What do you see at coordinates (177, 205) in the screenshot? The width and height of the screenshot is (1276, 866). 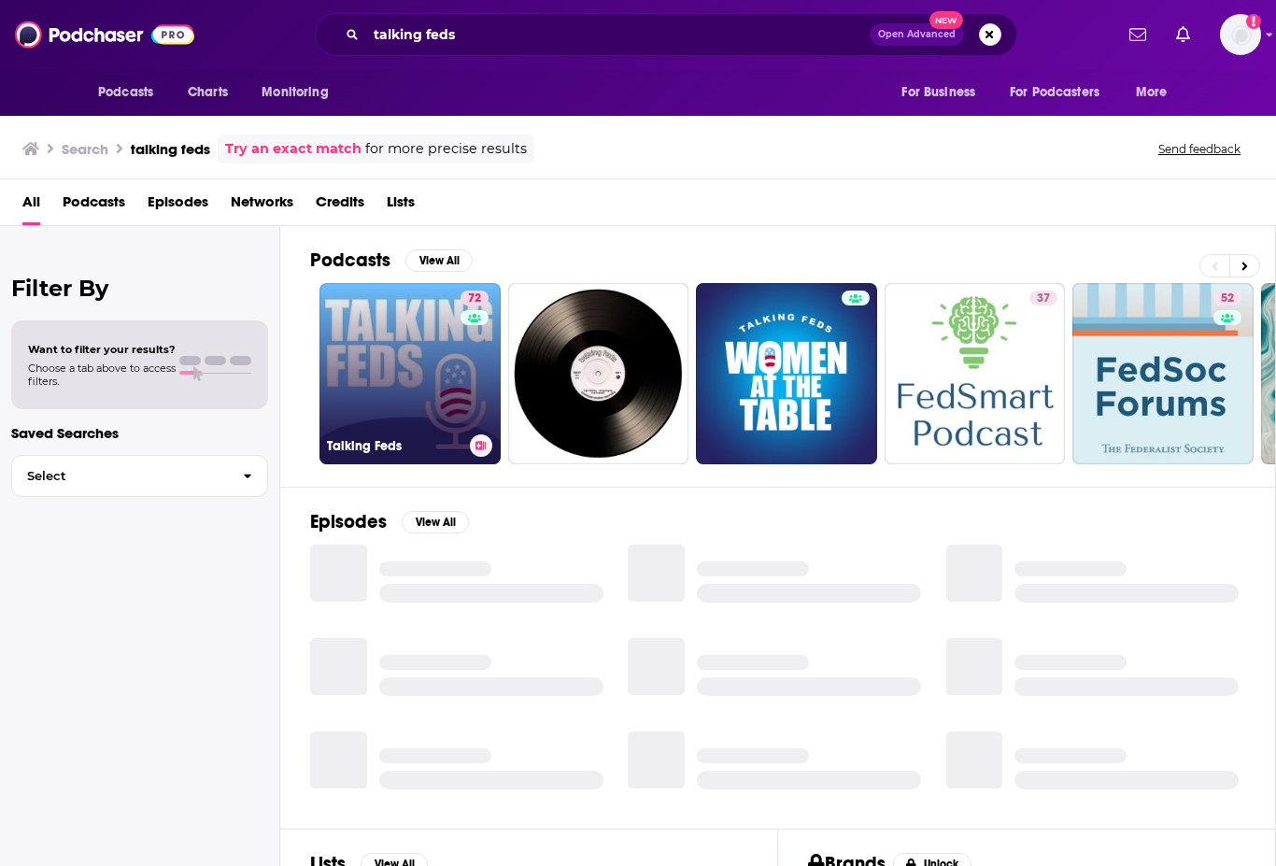 I see `span: Episodes` at bounding box center [177, 205].